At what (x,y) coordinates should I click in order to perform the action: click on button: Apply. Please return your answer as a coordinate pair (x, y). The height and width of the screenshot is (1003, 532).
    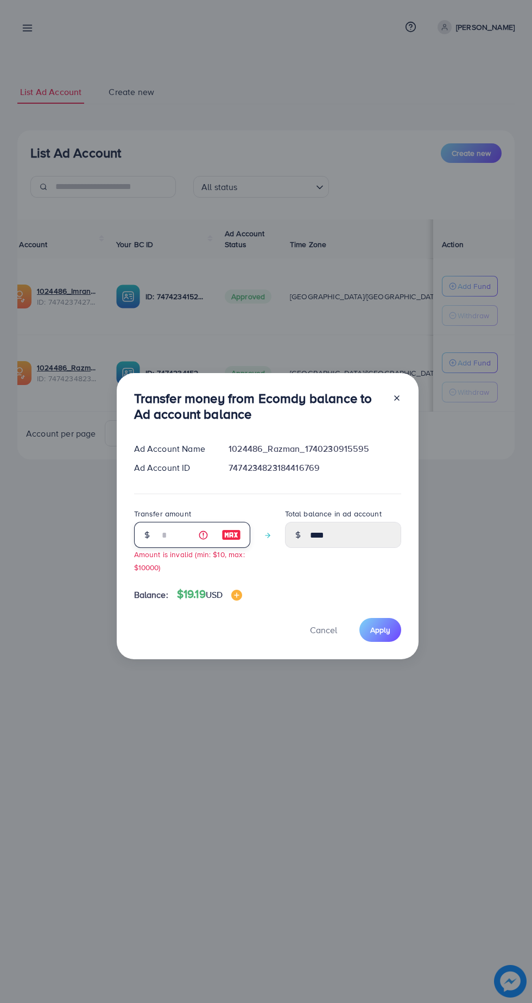
    Looking at the image, I should click on (380, 629).